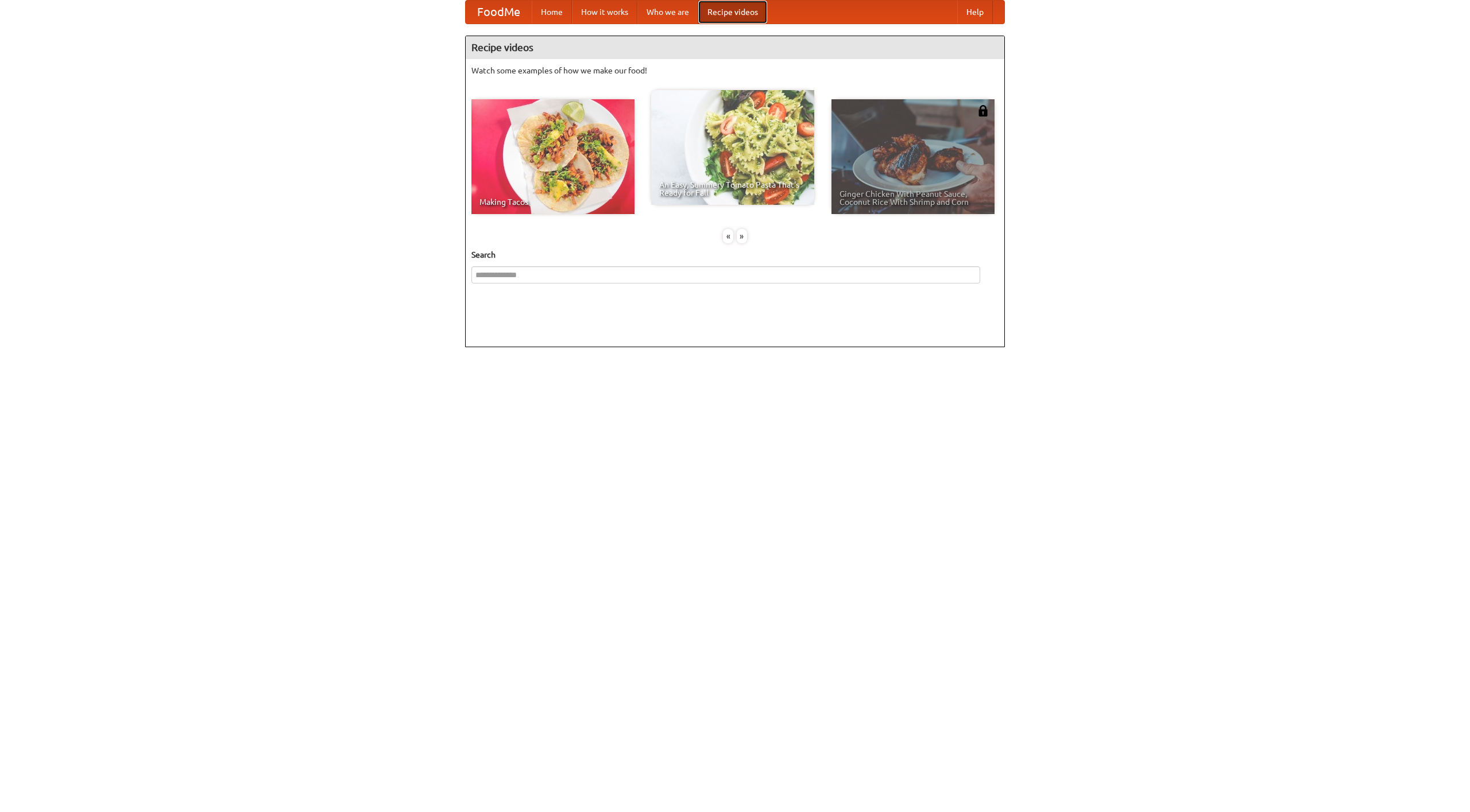  Describe the element at coordinates (735, 70) in the screenshot. I see `p: Watch some examples of how we make our food!` at that location.